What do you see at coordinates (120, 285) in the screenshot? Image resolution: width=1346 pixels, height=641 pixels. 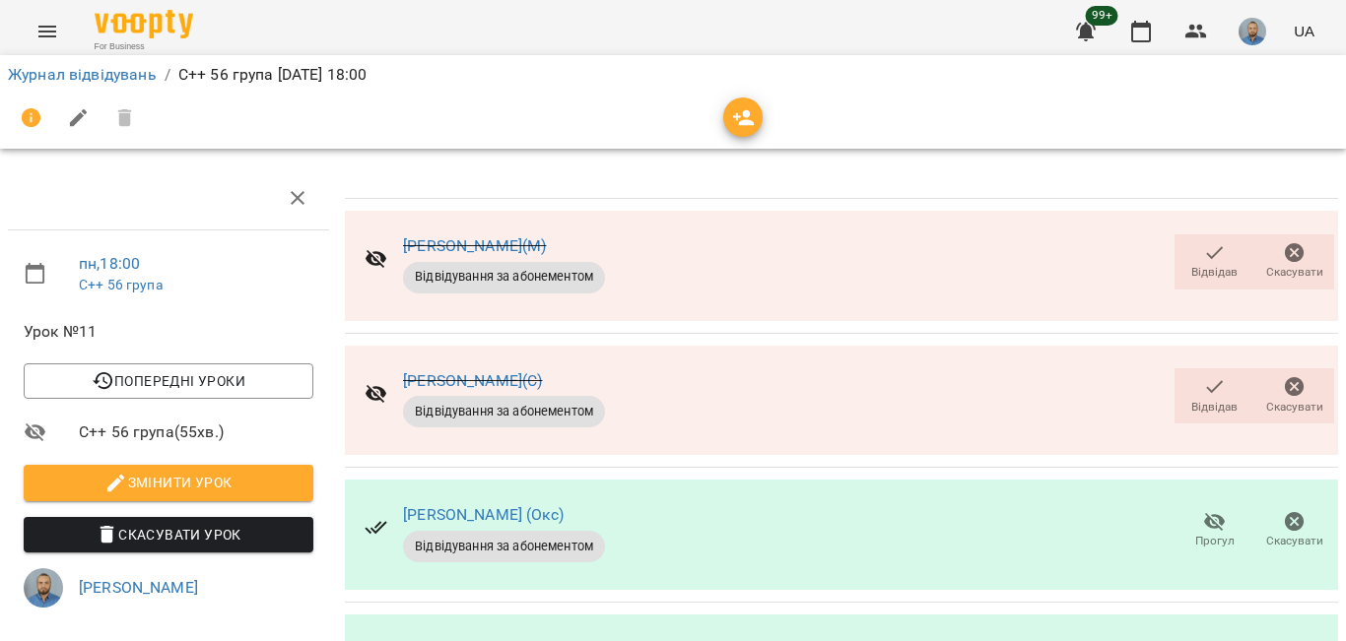 I see `a: C++ 56 група` at bounding box center [120, 285].